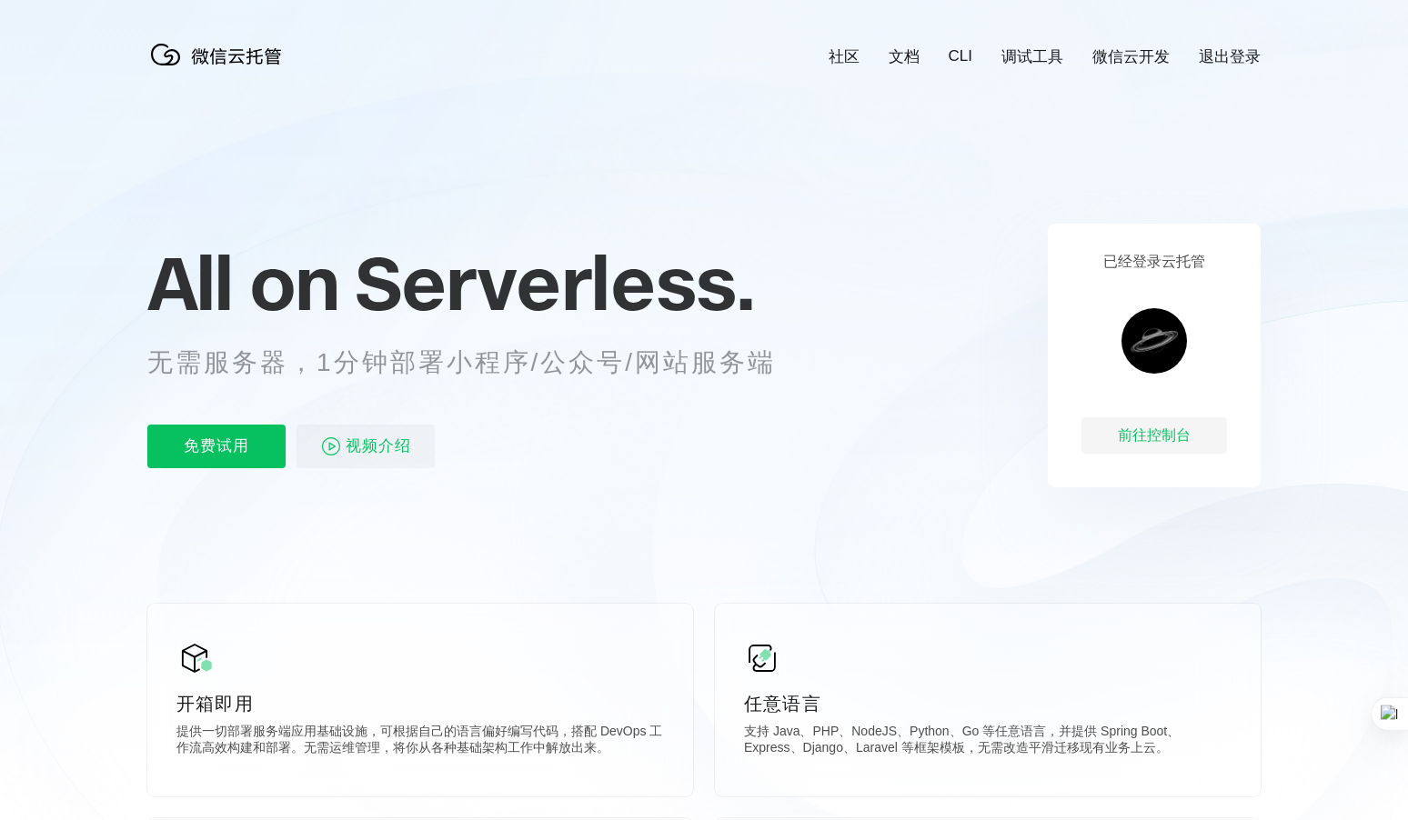  What do you see at coordinates (216, 446) in the screenshot?
I see `p: 免费试用` at bounding box center [216, 446].